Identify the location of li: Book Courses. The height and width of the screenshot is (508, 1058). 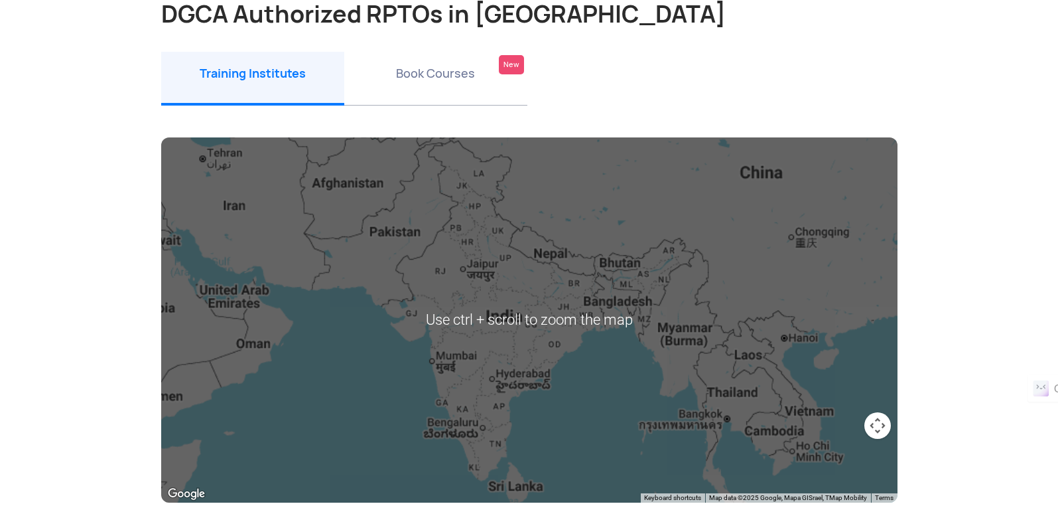
(436, 78).